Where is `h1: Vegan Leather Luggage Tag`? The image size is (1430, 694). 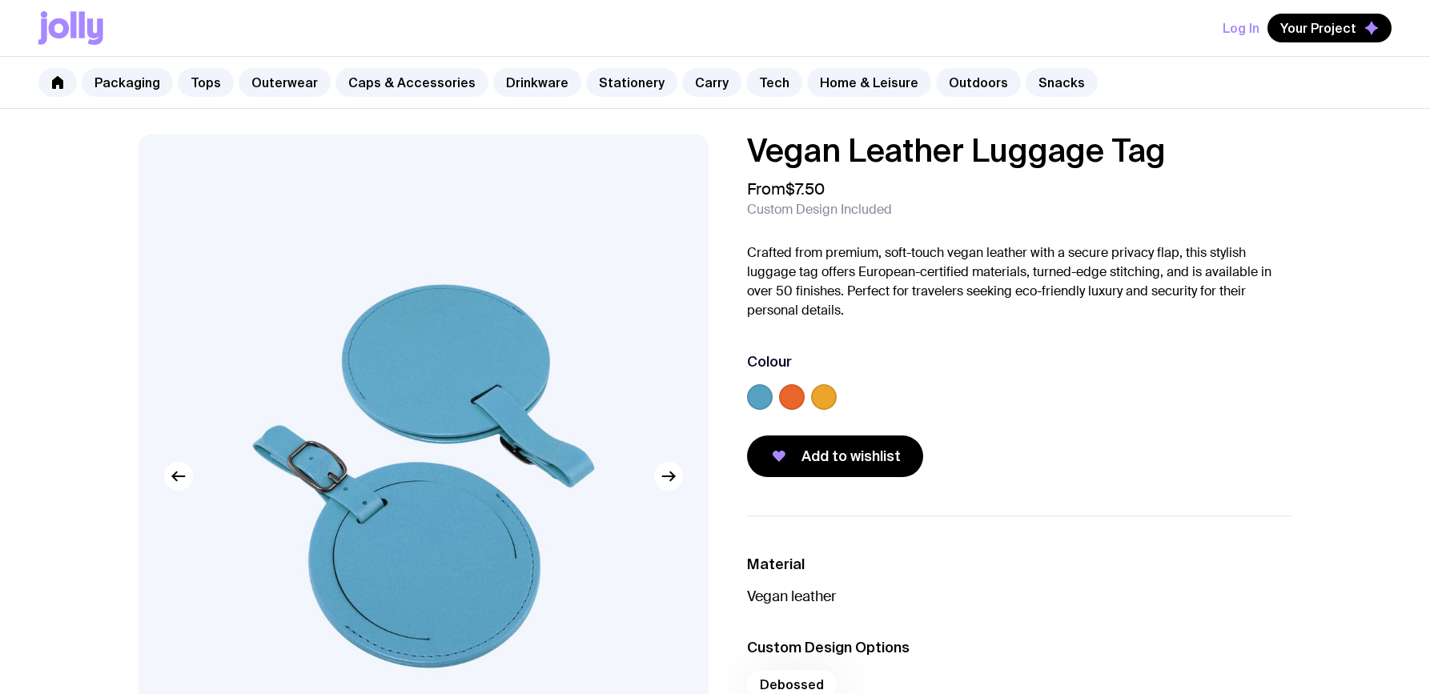
h1: Vegan Leather Luggage Tag is located at coordinates (1019, 151).